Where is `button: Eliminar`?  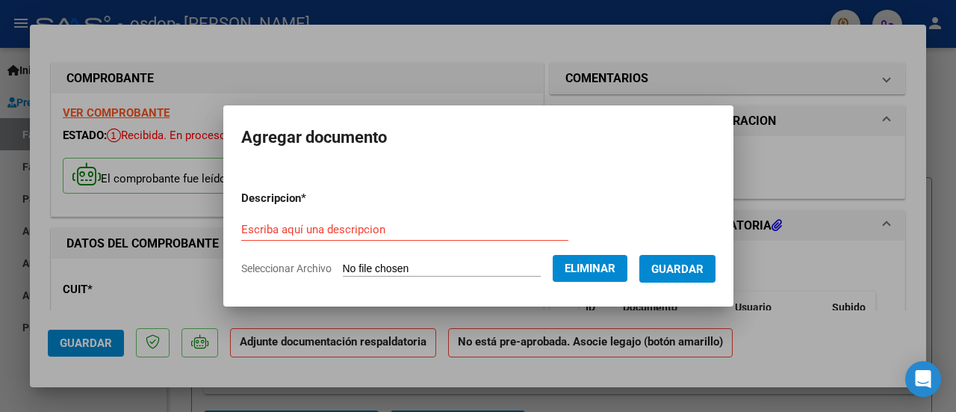 button: Eliminar is located at coordinates (590, 268).